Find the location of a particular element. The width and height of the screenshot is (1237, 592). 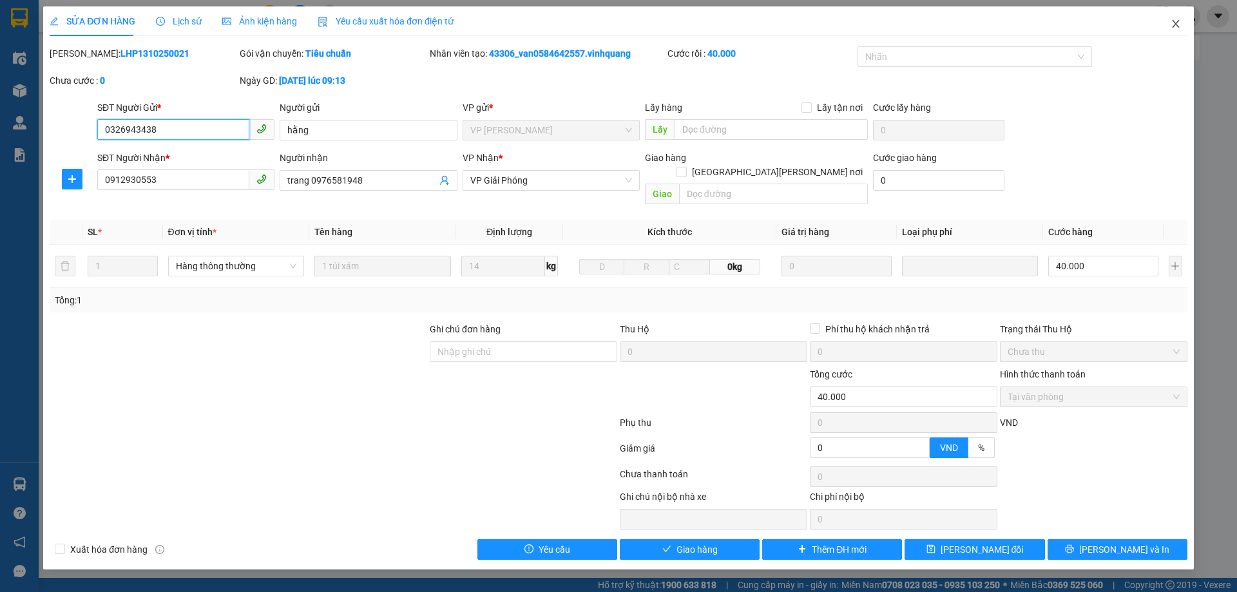

div: SĐT Người Gửi is located at coordinates (186, 108).